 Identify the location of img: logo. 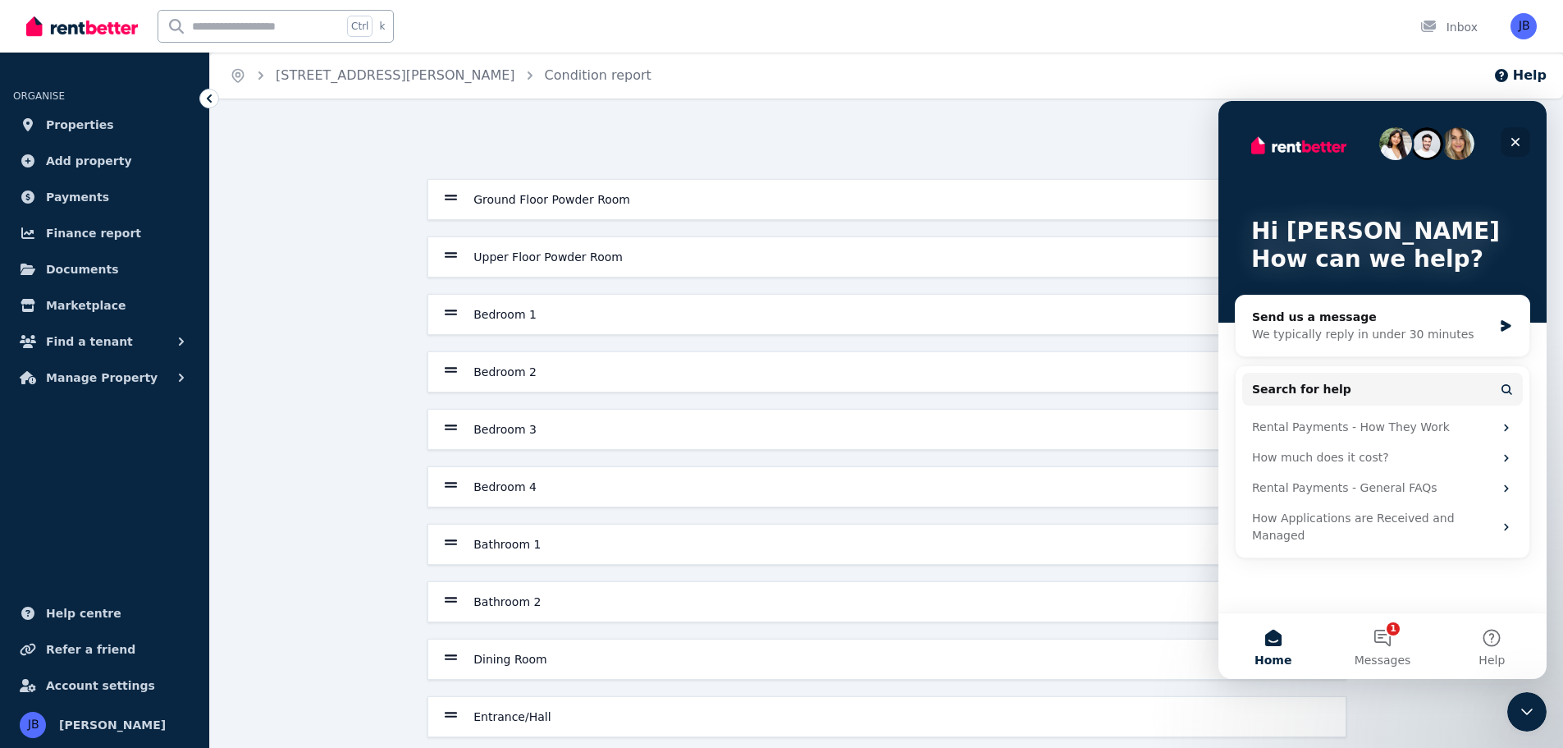
(80, 44).